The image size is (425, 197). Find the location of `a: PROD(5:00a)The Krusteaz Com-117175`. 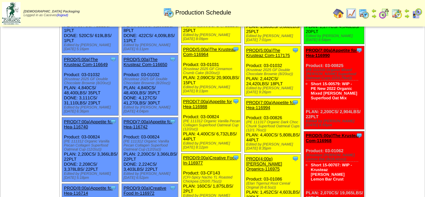

a: PROD(5:00a)The Krusteaz Com-117175 is located at coordinates (268, 53).